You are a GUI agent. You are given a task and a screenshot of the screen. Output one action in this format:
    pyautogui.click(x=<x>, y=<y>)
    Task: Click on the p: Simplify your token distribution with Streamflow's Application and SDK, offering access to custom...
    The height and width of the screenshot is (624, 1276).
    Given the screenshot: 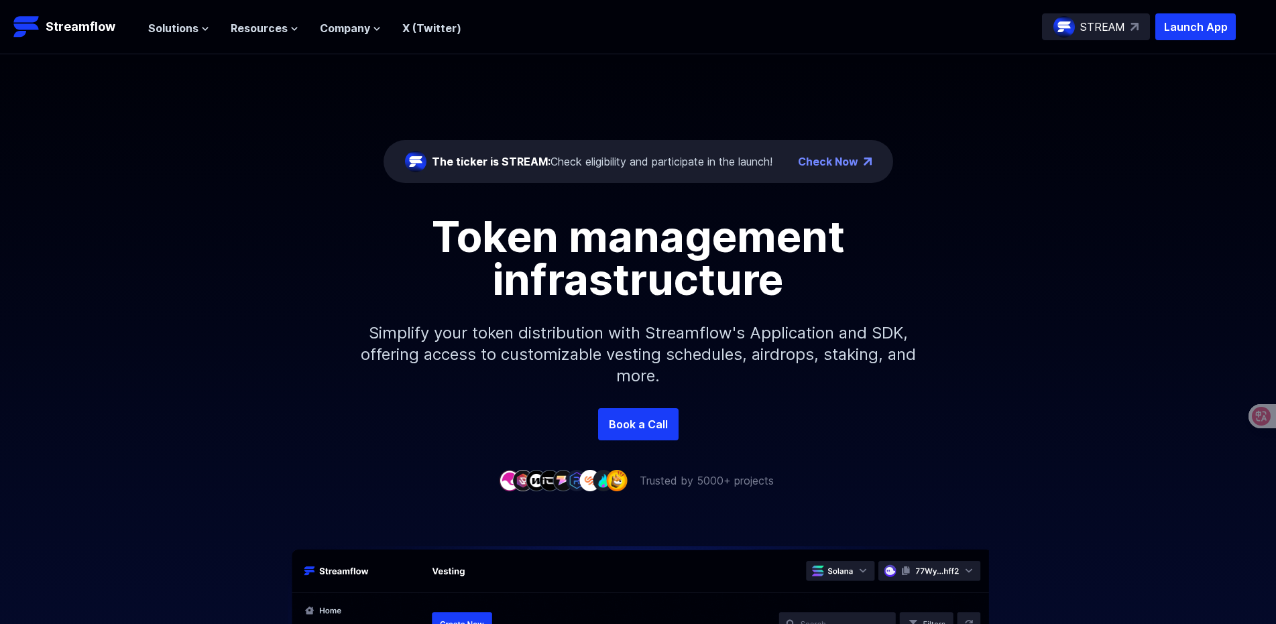 What is the action you would take?
    pyautogui.click(x=638, y=355)
    